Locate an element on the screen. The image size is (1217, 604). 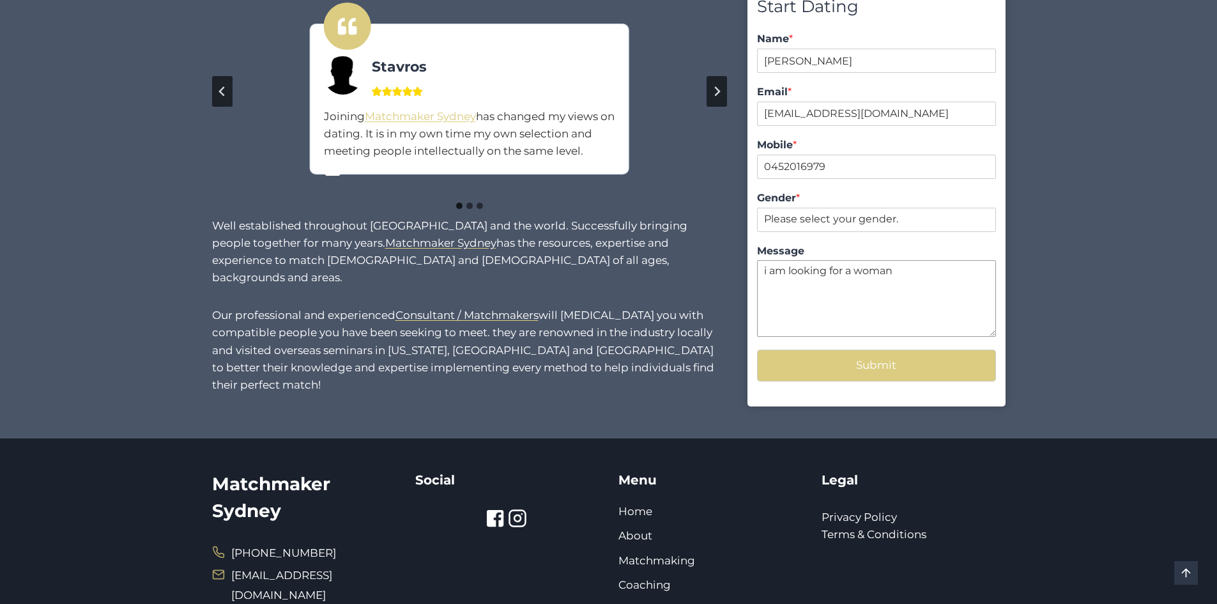
a: Terms & Conditions is located at coordinates (874, 534).